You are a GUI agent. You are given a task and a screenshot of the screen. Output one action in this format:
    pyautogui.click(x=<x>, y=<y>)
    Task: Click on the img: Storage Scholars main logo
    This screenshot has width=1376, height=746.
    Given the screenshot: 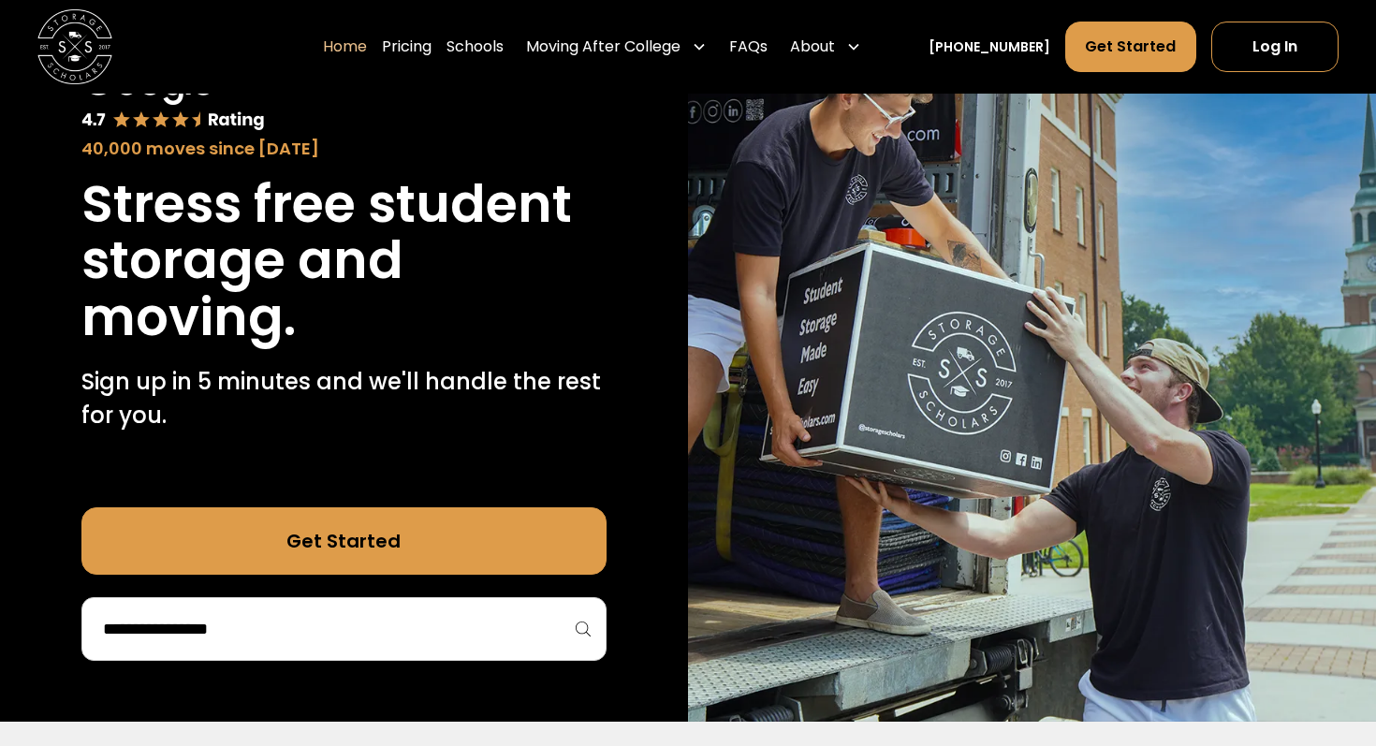 What is the action you would take?
    pyautogui.click(x=75, y=47)
    